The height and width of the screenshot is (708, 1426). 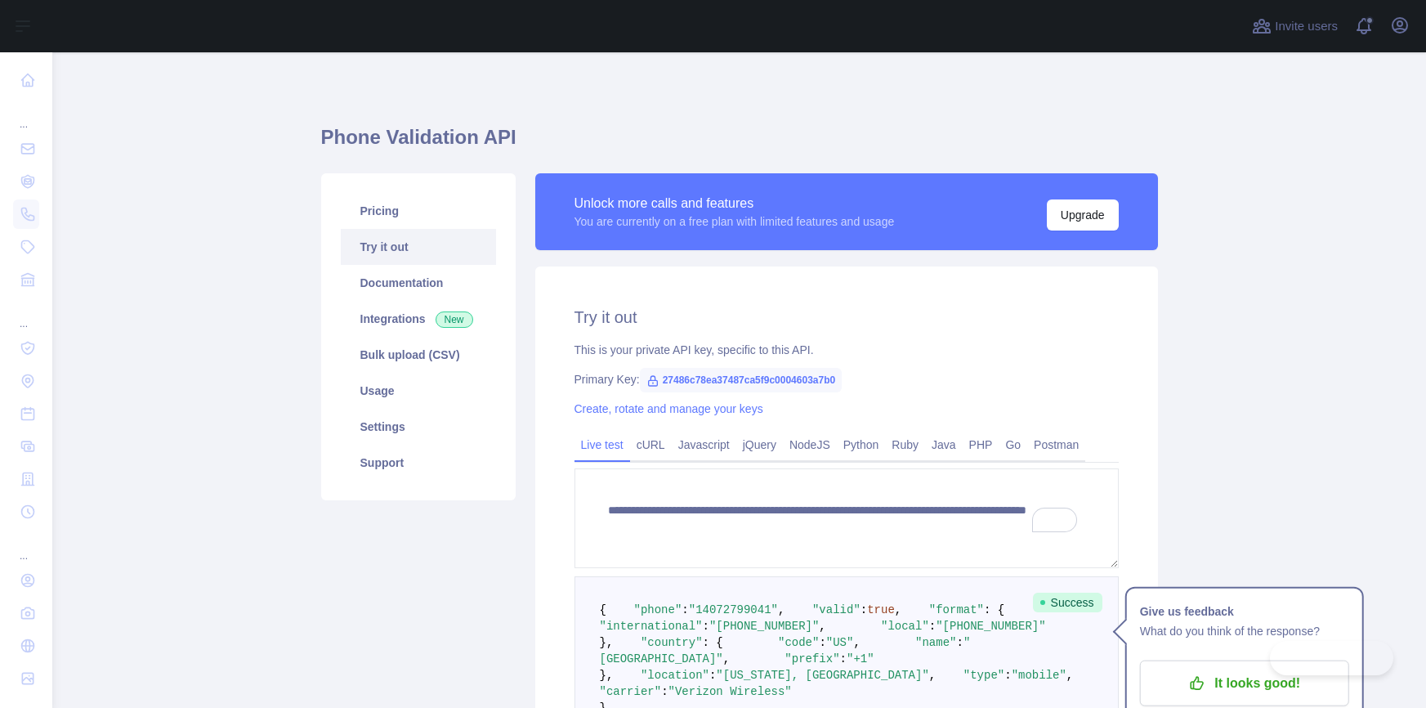 What do you see at coordinates (418, 463) in the screenshot?
I see `a: Support` at bounding box center [418, 463].